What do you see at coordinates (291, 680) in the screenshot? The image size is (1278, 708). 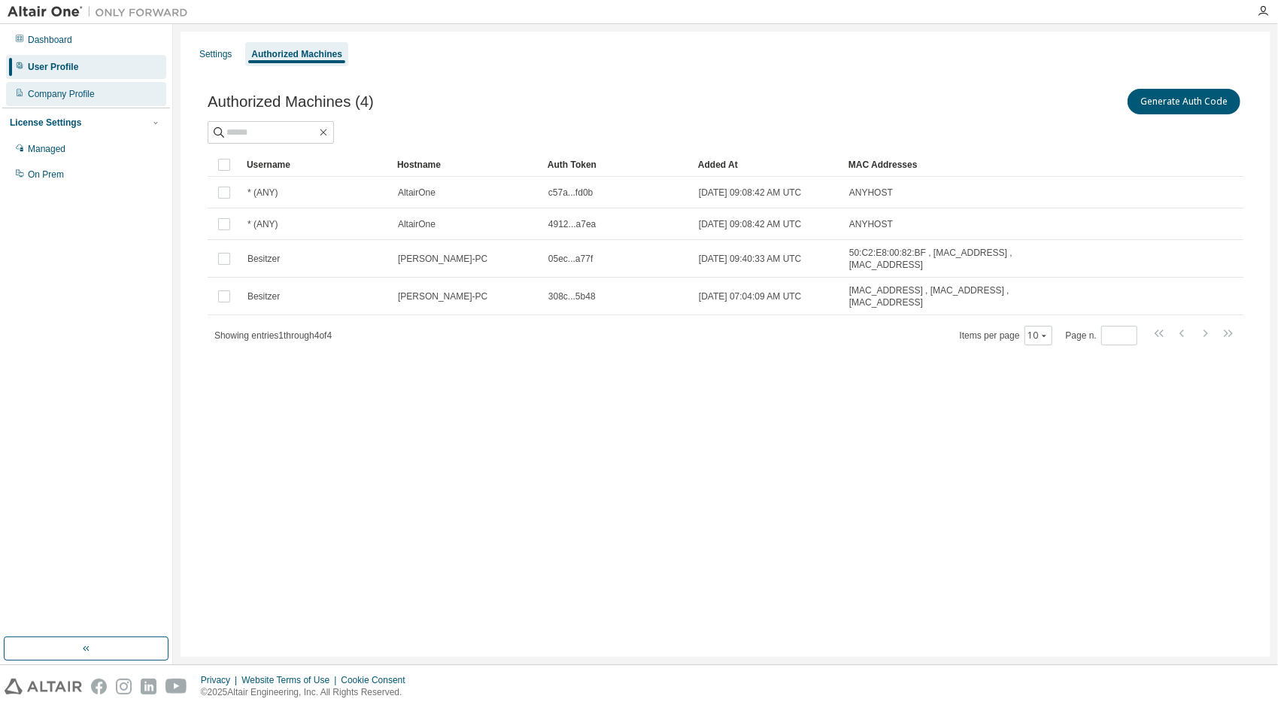 I see `div: Website Terms of Use` at bounding box center [291, 680].